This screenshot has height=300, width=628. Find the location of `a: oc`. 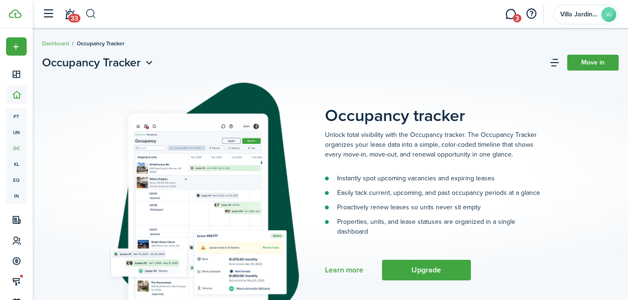

a: oc is located at coordinates (16, 148).